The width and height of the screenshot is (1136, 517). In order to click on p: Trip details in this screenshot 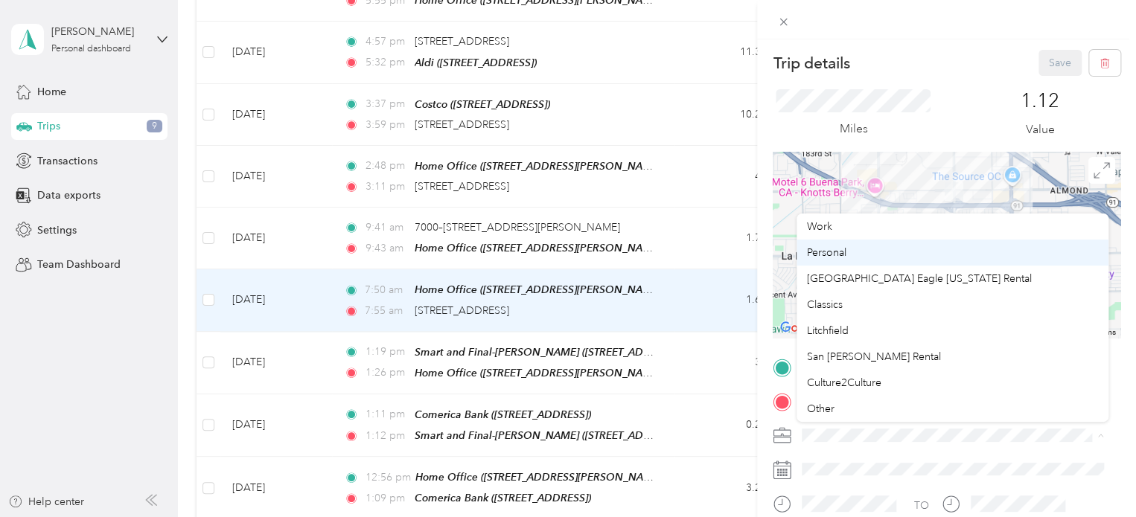, I will do `click(810, 63)`.